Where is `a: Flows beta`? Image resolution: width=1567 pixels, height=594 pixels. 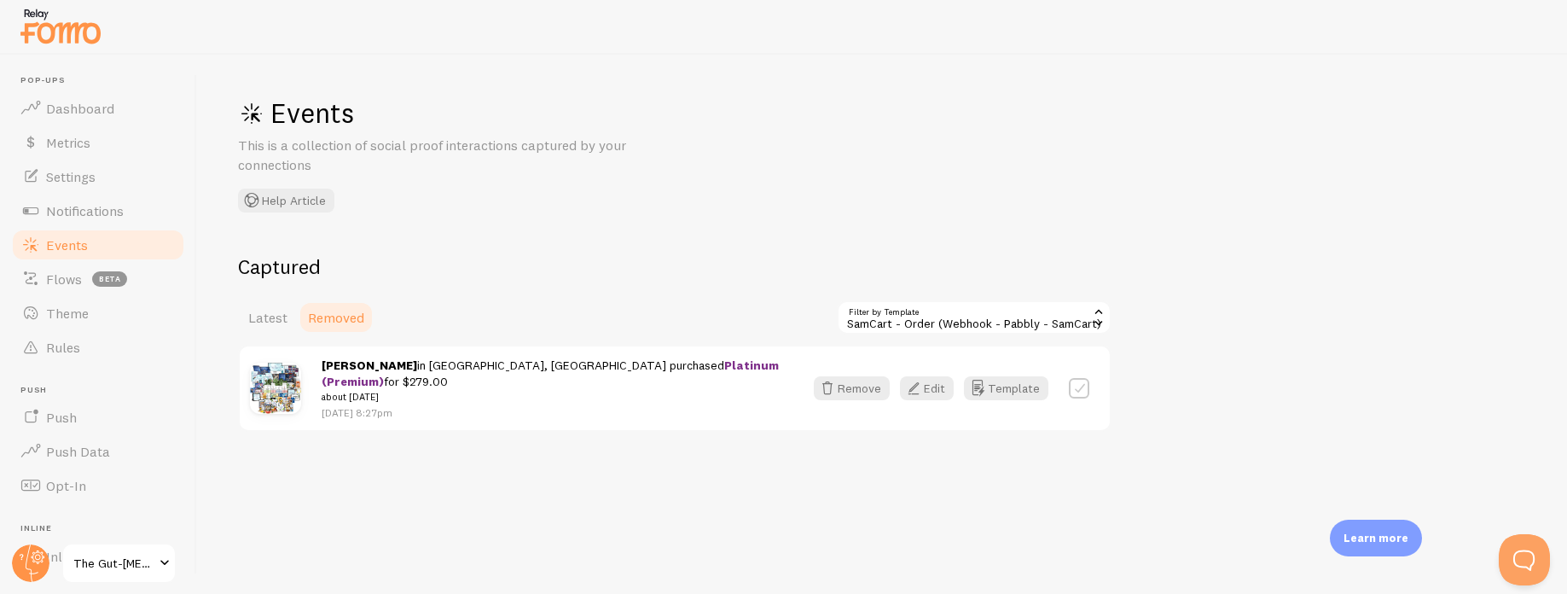
a: Flows beta is located at coordinates (98, 279).